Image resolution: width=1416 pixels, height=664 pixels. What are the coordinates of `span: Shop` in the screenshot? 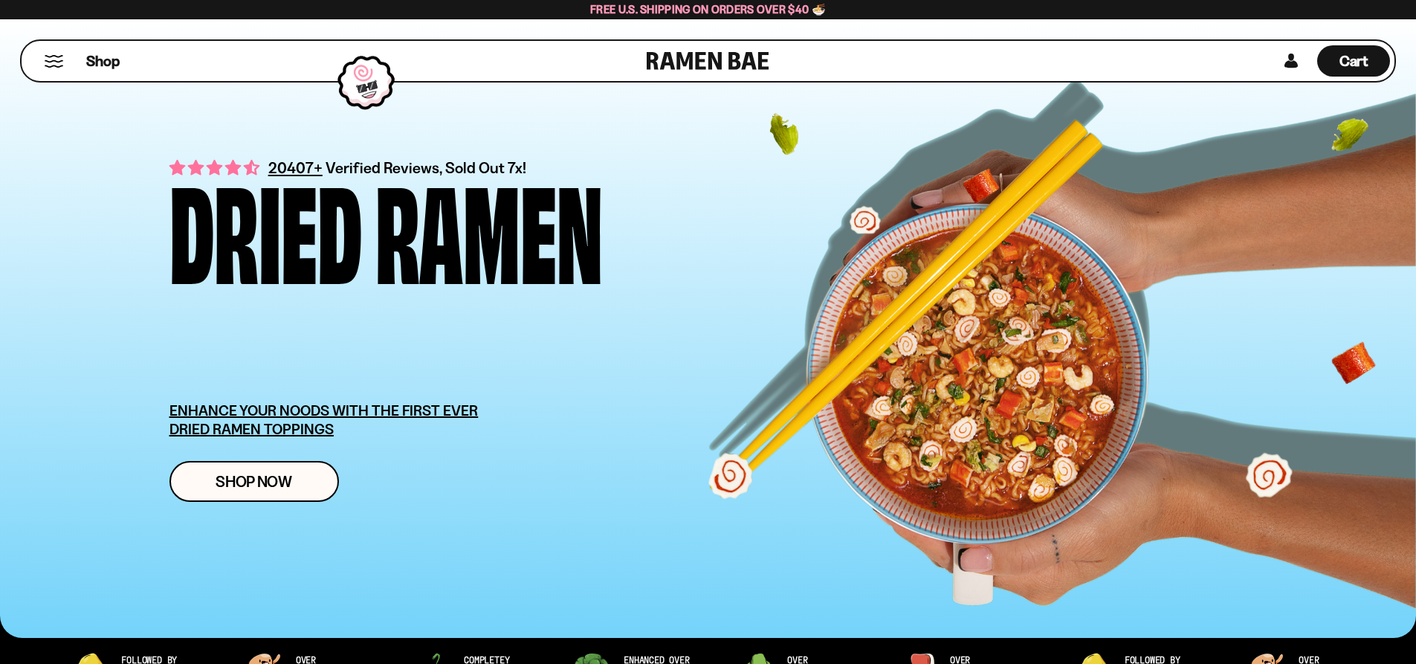 It's located at (103, 61).